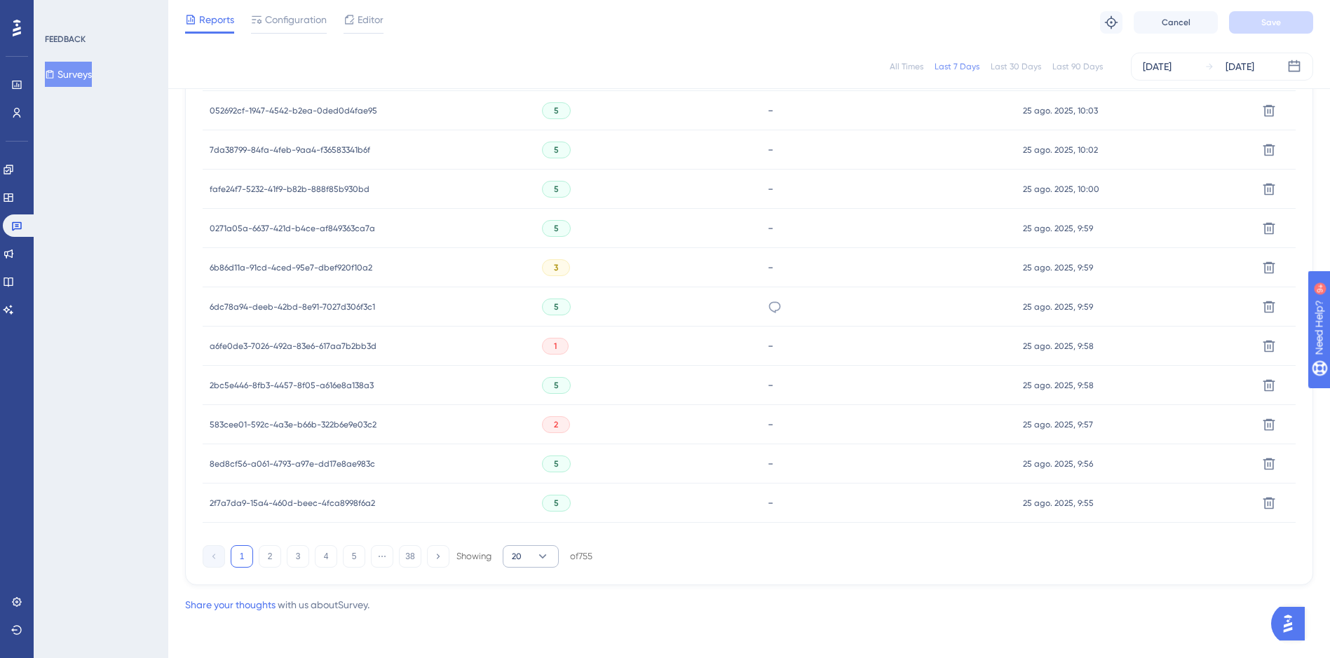  I want to click on button: 38, so click(410, 557).